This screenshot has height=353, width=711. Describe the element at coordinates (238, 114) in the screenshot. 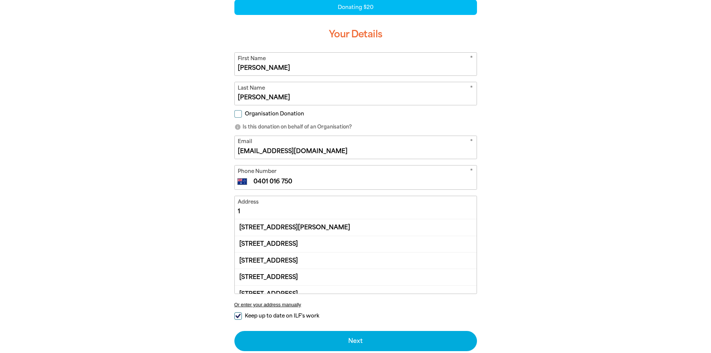

I see `input: Organisation Donation` at that location.